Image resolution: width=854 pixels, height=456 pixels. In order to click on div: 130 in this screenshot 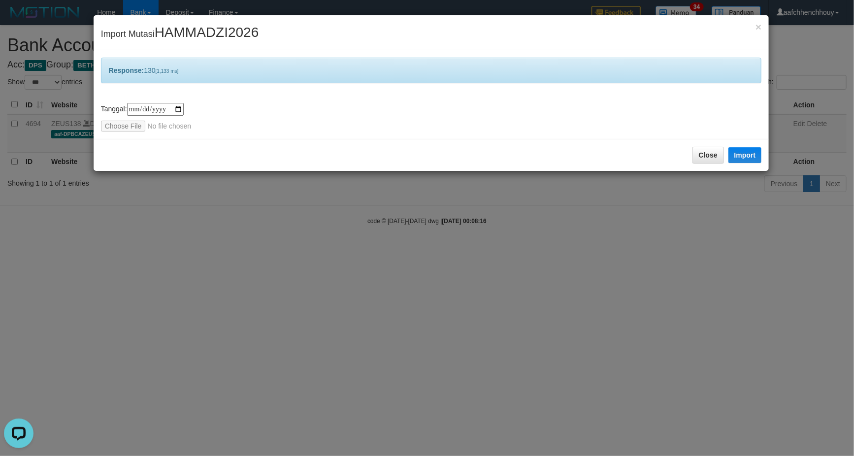, I will do `click(431, 70)`.